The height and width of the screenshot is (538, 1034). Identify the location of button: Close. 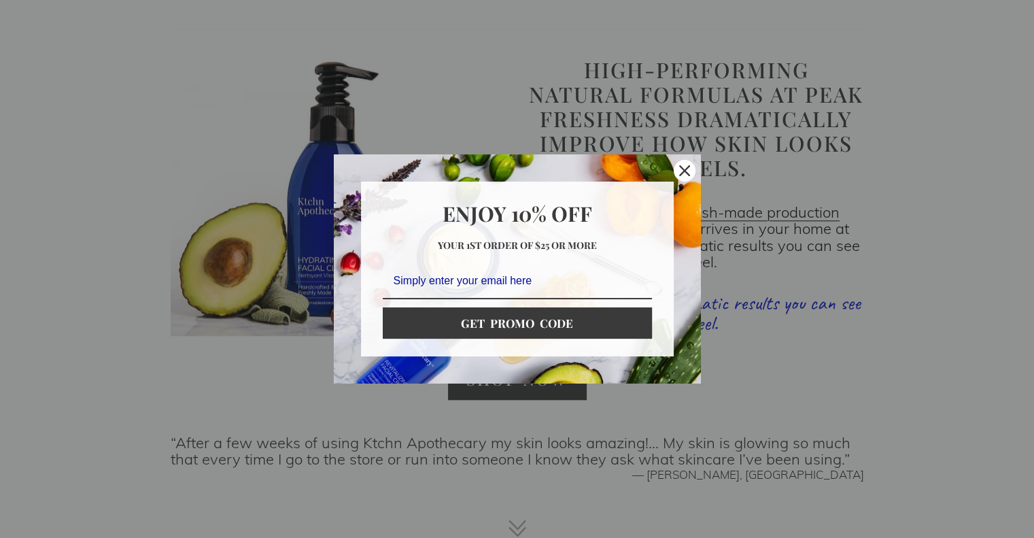
(684, 171).